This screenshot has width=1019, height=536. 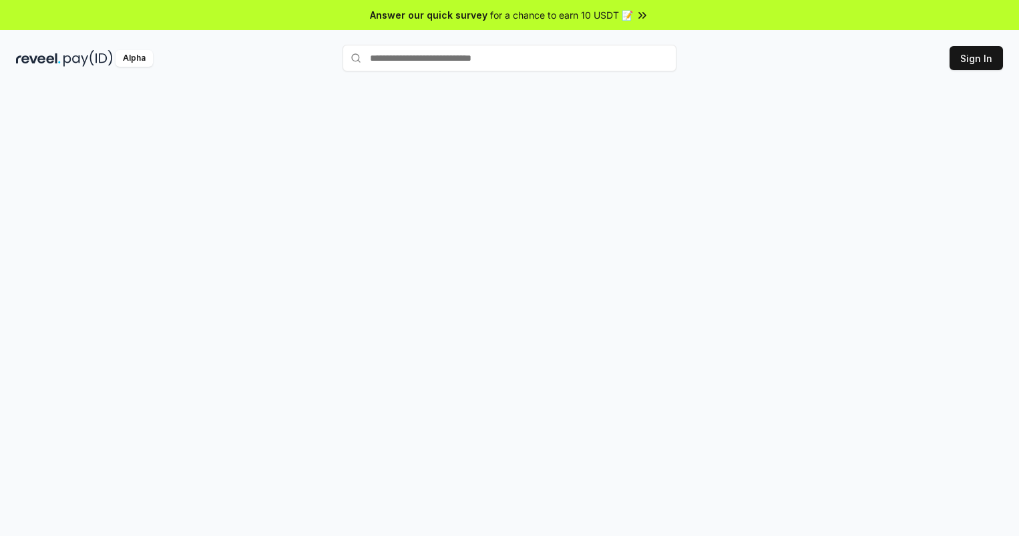 What do you see at coordinates (38, 58) in the screenshot?
I see `img: reveel_dark` at bounding box center [38, 58].